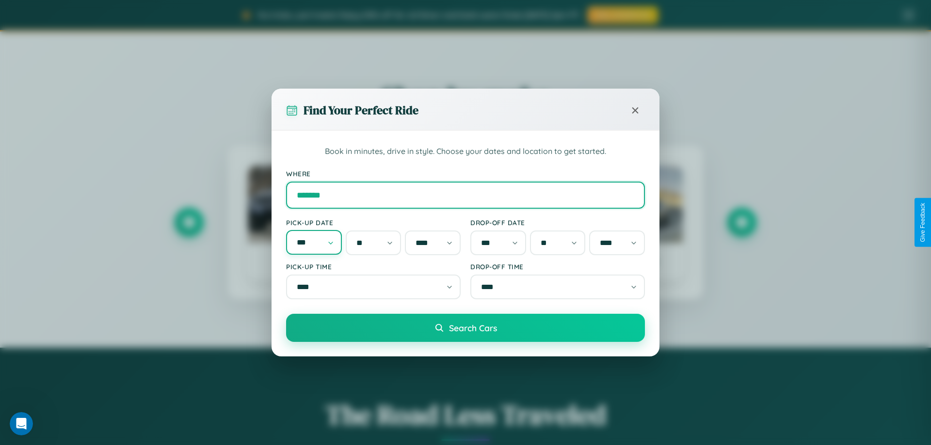 Image resolution: width=931 pixels, height=445 pixels. I want to click on label: Pick-up Time, so click(373, 267).